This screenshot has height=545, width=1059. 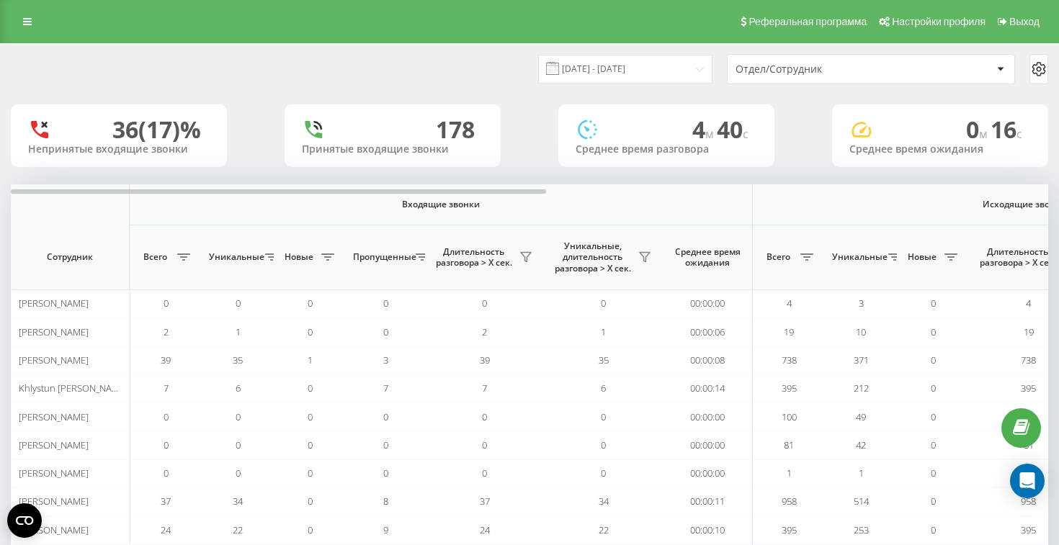 I want to click on div: Open Intercom Messenger, so click(x=1027, y=481).